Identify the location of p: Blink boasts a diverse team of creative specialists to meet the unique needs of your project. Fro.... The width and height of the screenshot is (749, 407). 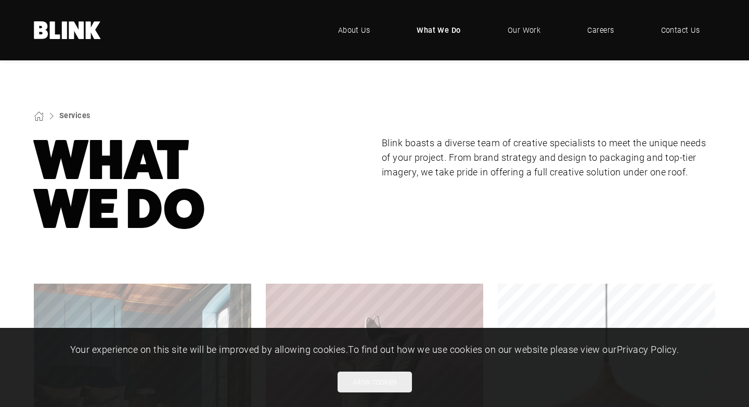
(548, 158).